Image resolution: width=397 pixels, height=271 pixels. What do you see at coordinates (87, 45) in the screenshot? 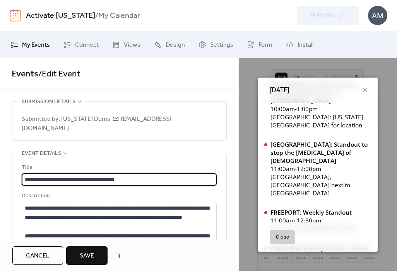
I see `span: Connect` at bounding box center [87, 45].